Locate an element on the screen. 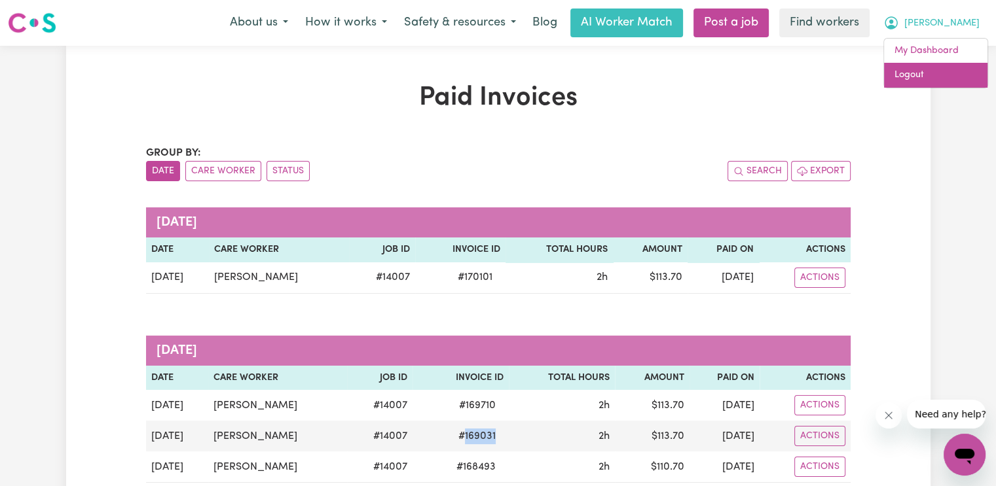 This screenshot has height=486, width=996. a: Blog is located at coordinates (545, 23).